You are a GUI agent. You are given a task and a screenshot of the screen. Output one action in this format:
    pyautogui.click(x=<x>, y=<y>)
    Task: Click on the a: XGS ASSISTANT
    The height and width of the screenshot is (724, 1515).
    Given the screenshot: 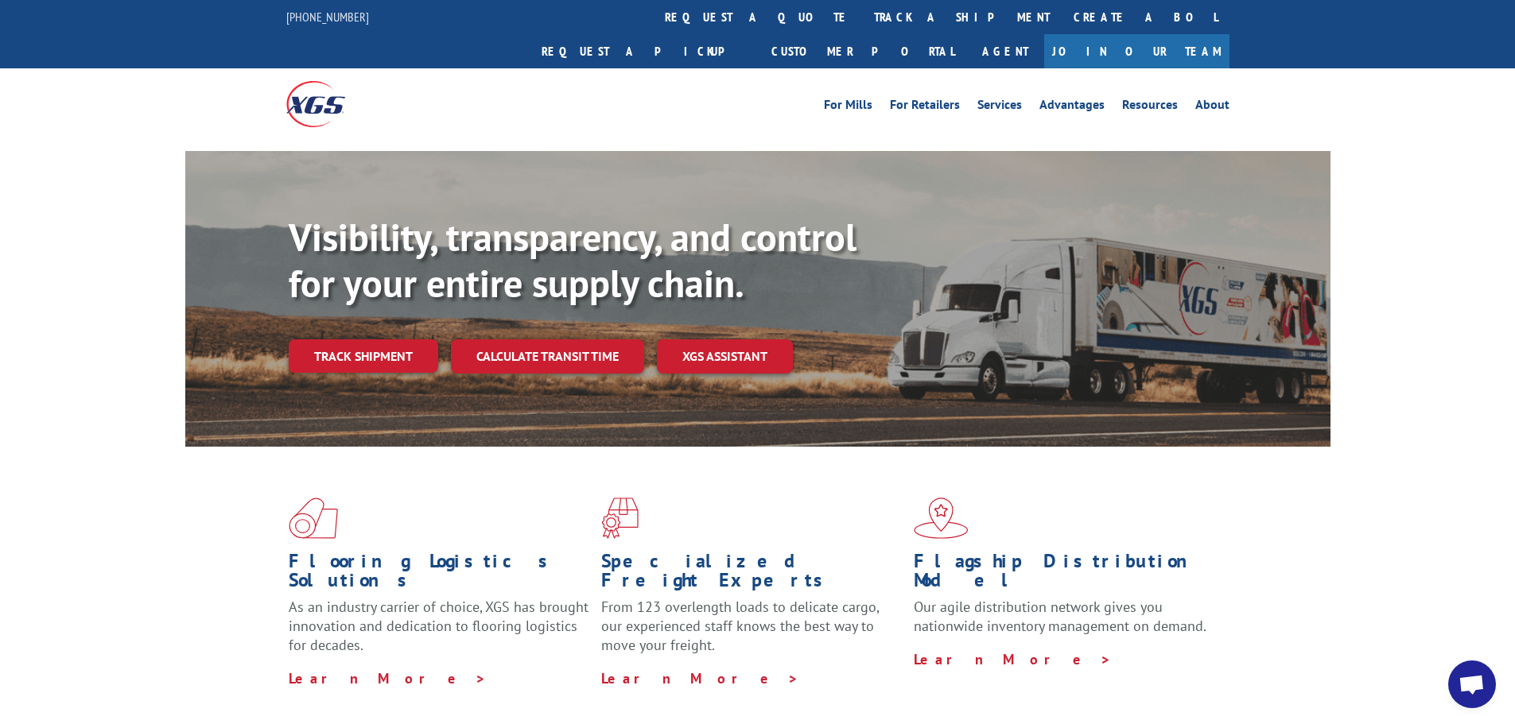 What is the action you would take?
    pyautogui.click(x=724, y=356)
    